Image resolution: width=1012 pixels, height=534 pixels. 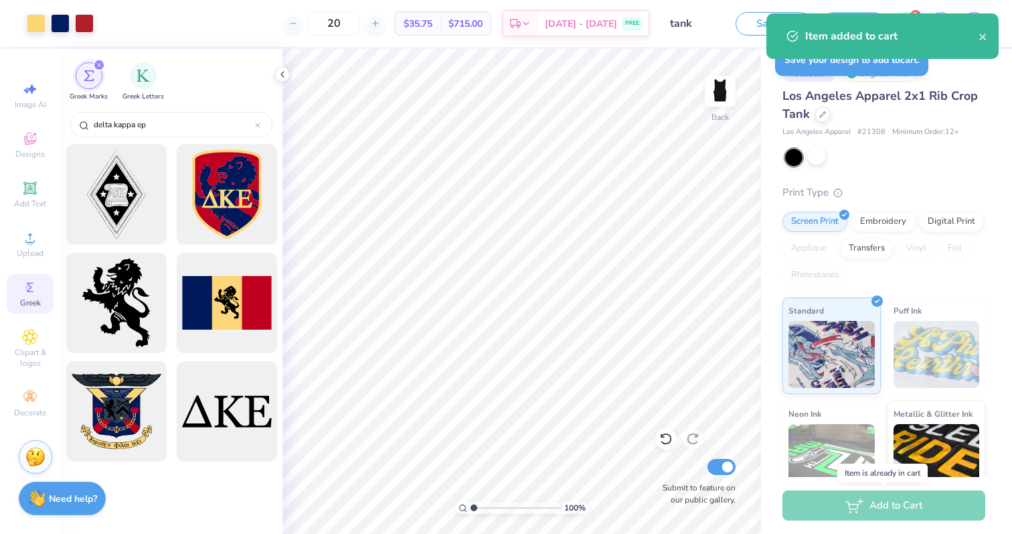 I want to click on span: Decorate, so click(x=30, y=412).